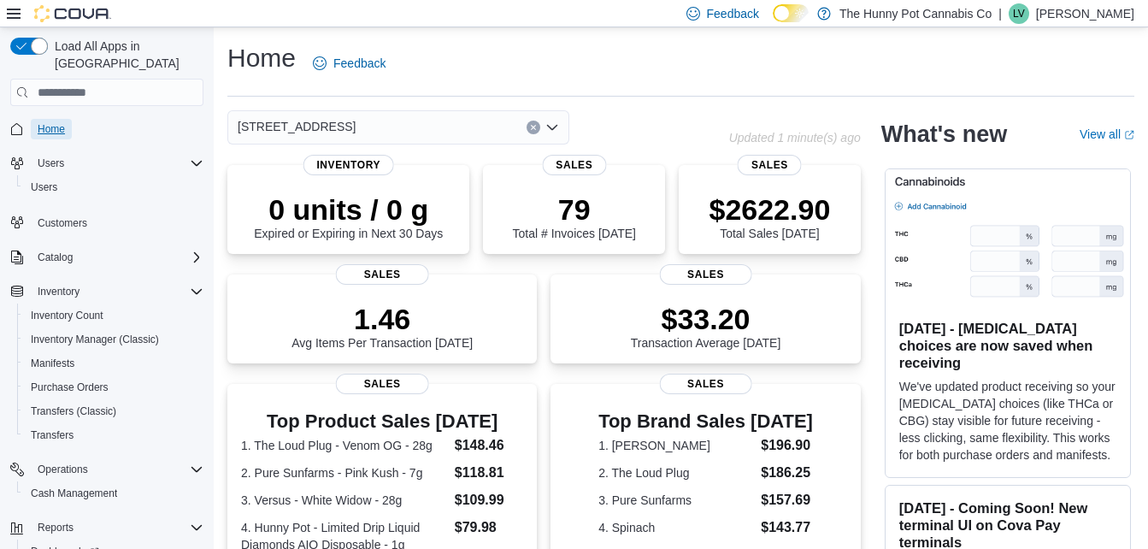  I want to click on dt: 2. Pure Sunfarms - Pink Kush - 7g, so click(345, 473).